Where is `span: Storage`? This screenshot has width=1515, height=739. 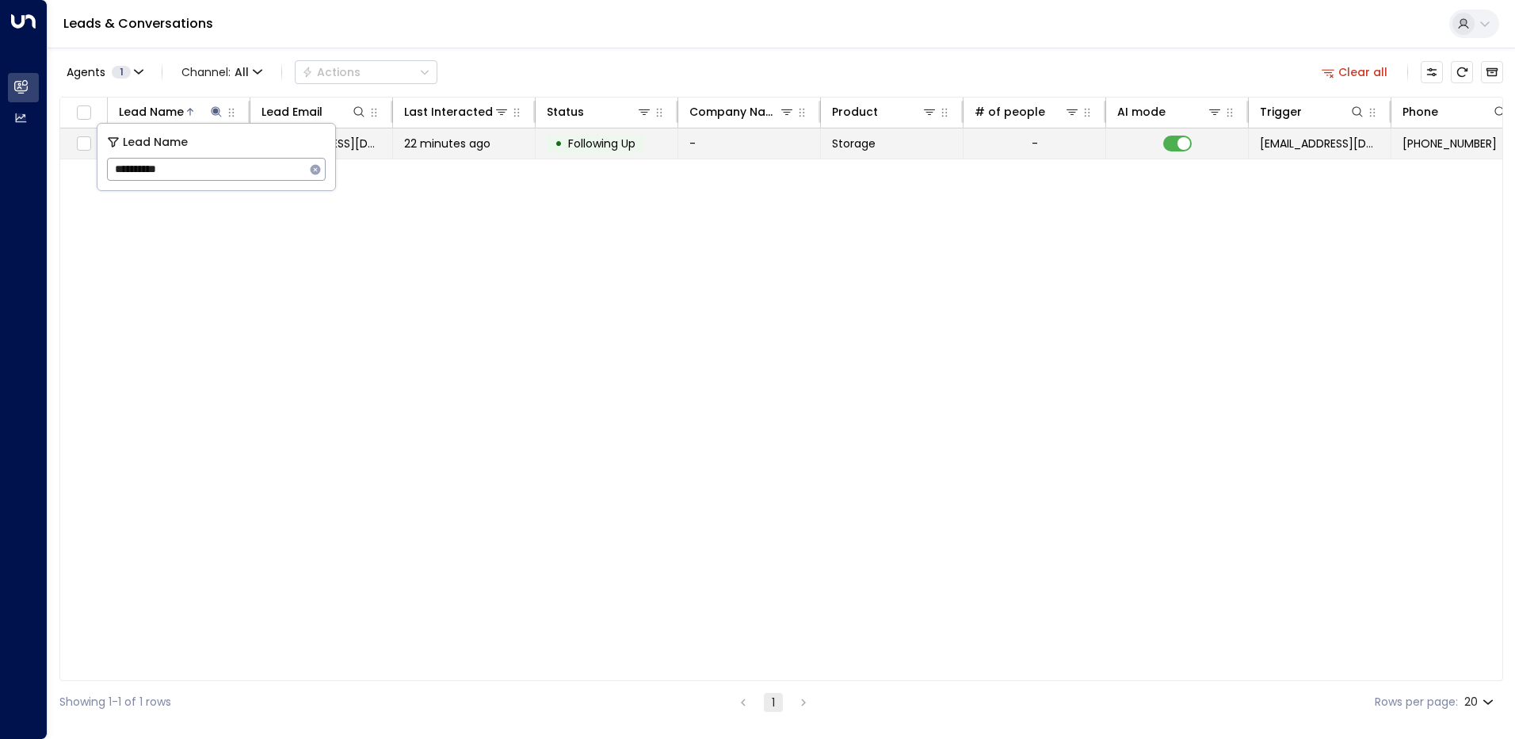
span: Storage is located at coordinates (854, 143).